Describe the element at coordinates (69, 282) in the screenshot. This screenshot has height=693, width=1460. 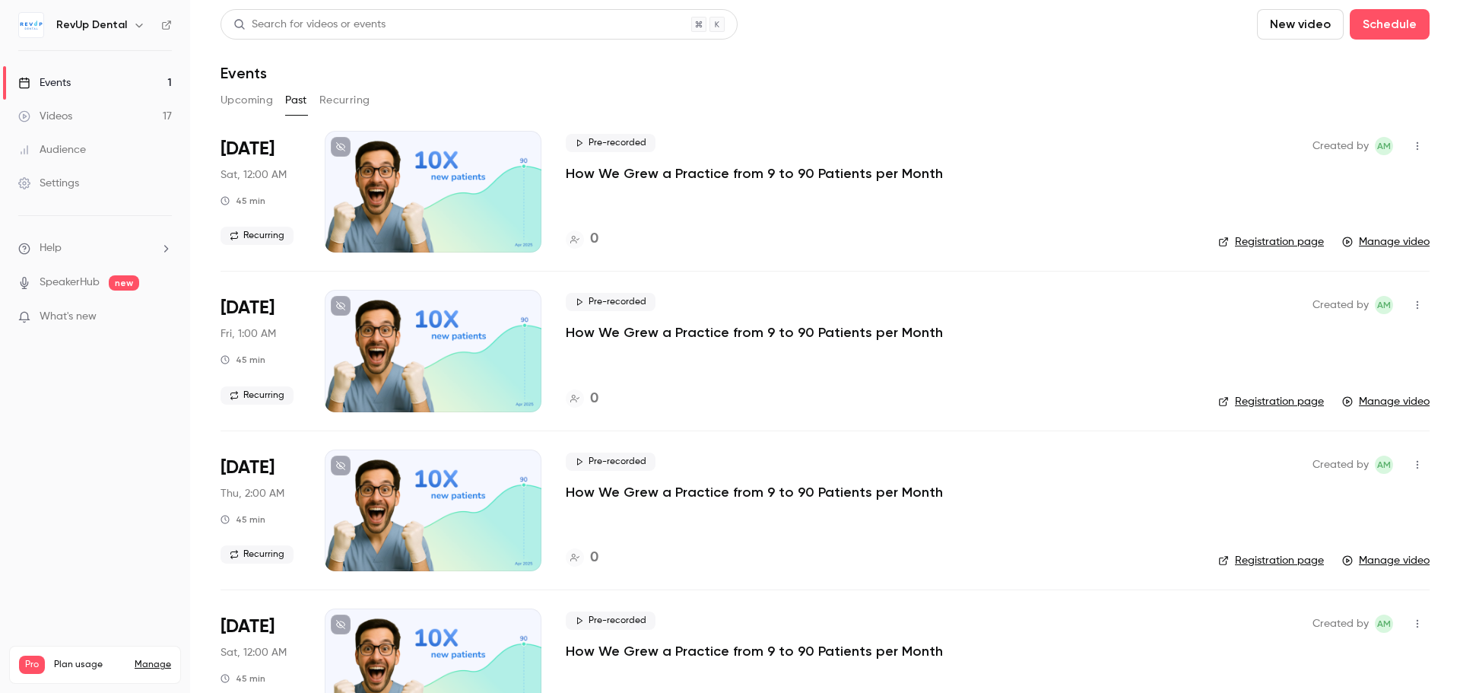
I see `a: SpeakerHub` at that location.